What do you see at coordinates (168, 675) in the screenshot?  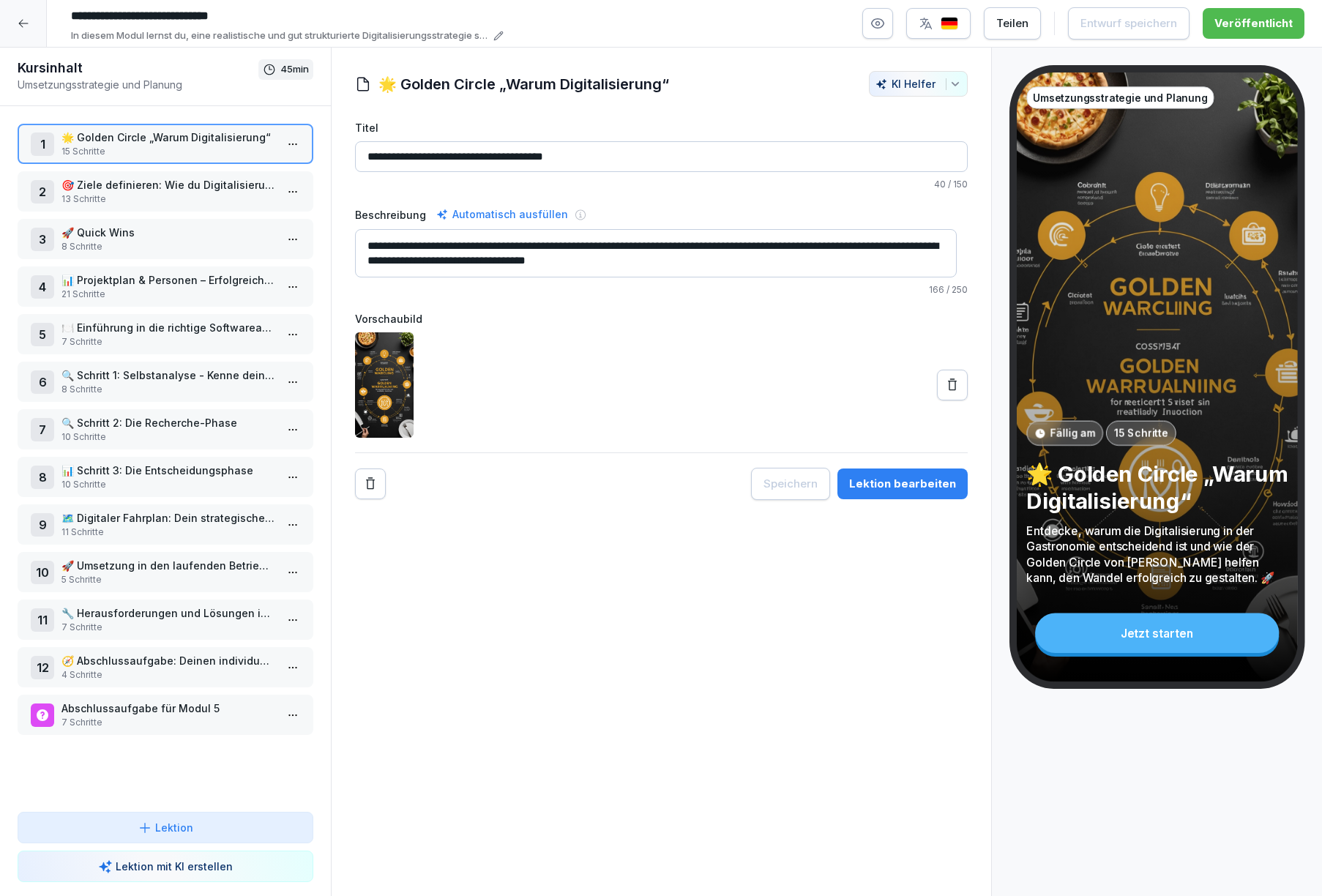 I see `p: 4 Schritte` at bounding box center [168, 675].